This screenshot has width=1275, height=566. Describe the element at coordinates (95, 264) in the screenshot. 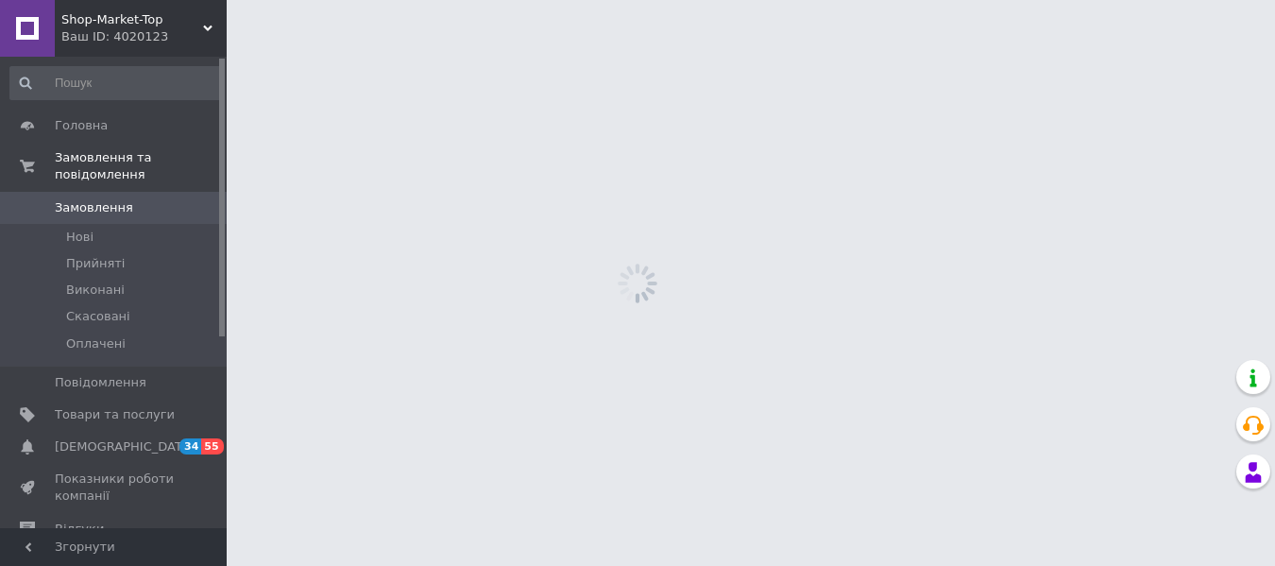

I see `span: Прийняті` at that location.